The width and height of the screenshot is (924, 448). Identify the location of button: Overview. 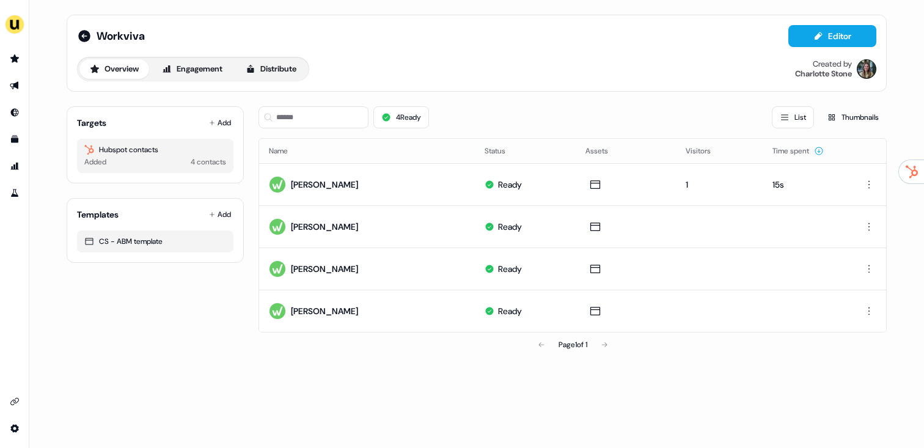
(114, 69).